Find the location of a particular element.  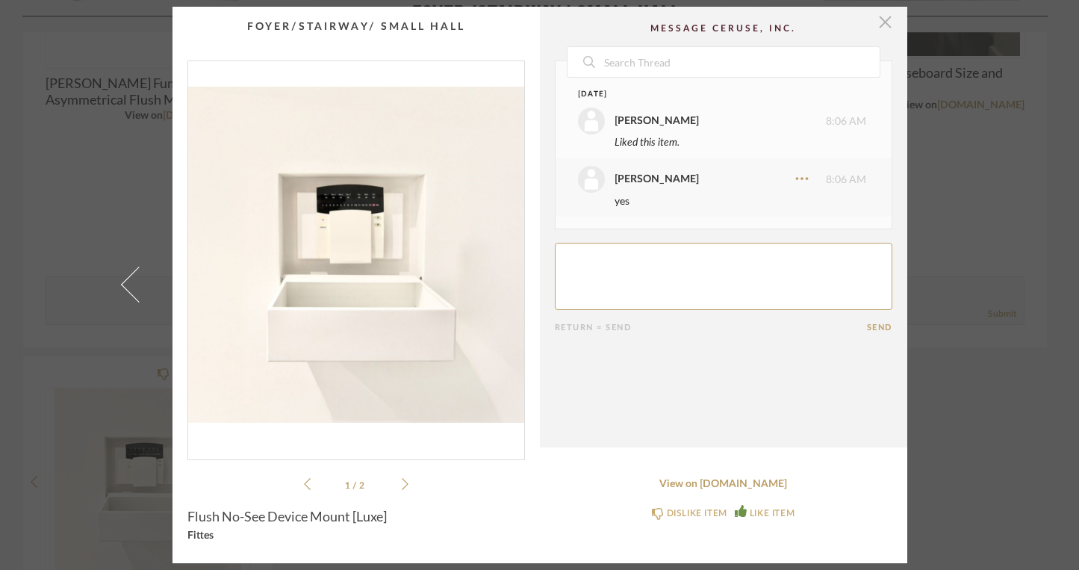

span: 1 is located at coordinates (349, 486).